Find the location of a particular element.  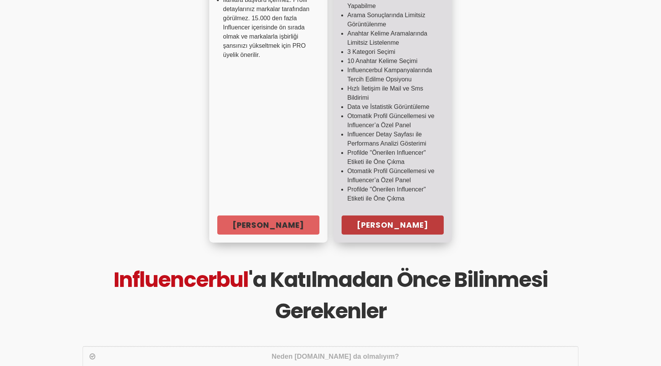

h1: 'a Katılmadan Önce Bilinmesi Gerekenler is located at coordinates (330, 296).